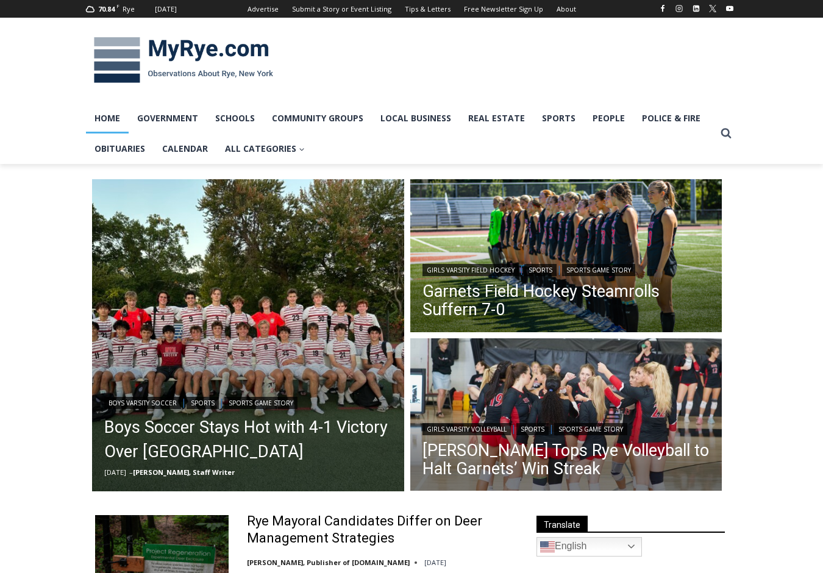 Image resolution: width=823 pixels, height=573 pixels. What do you see at coordinates (730, 9) in the screenshot?
I see `a: YouTube` at bounding box center [730, 9].